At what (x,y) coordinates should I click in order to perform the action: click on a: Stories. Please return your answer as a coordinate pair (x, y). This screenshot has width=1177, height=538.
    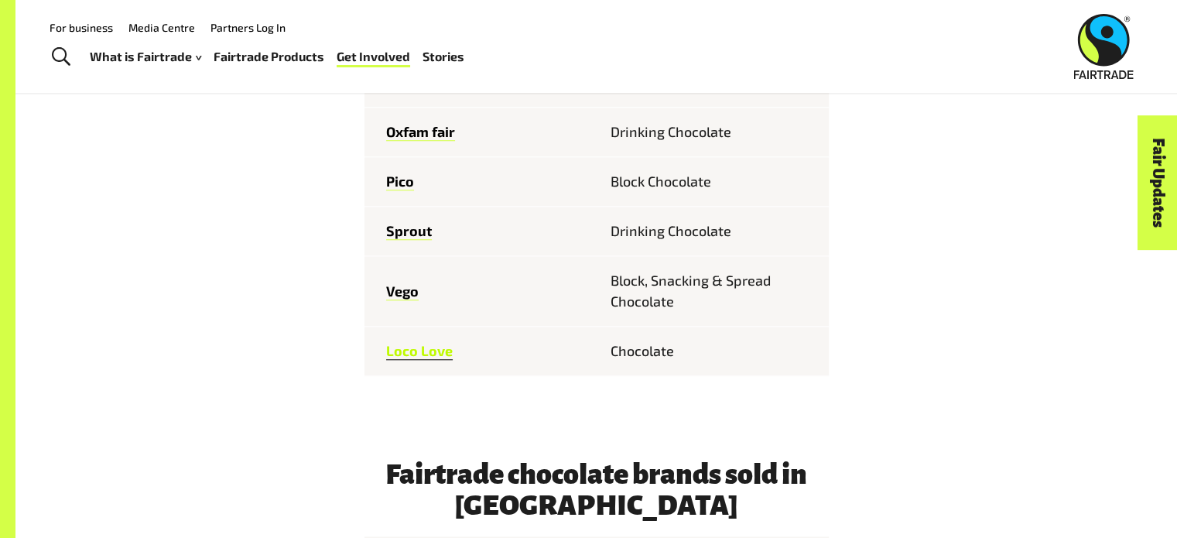
    Looking at the image, I should click on (443, 56).